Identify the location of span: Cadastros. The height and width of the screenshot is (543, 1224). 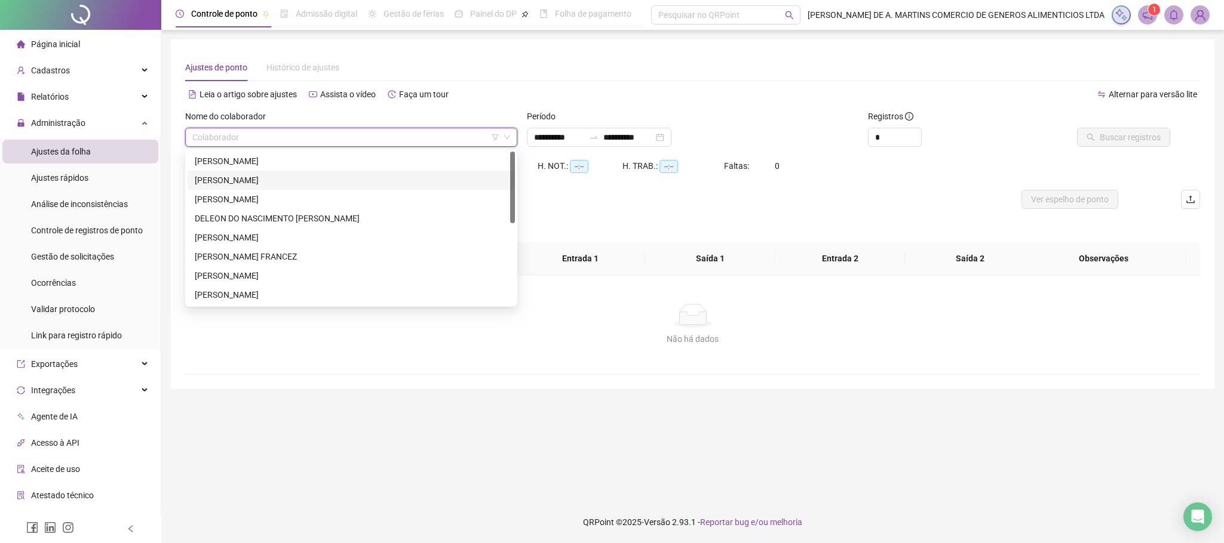
(50, 70).